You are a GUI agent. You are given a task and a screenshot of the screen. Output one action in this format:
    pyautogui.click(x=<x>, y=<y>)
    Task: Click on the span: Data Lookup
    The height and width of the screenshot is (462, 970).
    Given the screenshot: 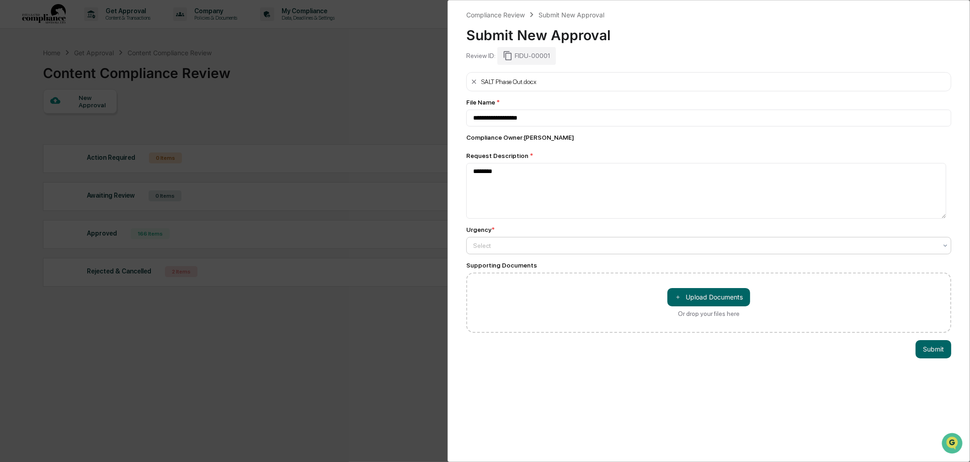 What is the action you would take?
    pyautogui.click(x=38, y=137)
    